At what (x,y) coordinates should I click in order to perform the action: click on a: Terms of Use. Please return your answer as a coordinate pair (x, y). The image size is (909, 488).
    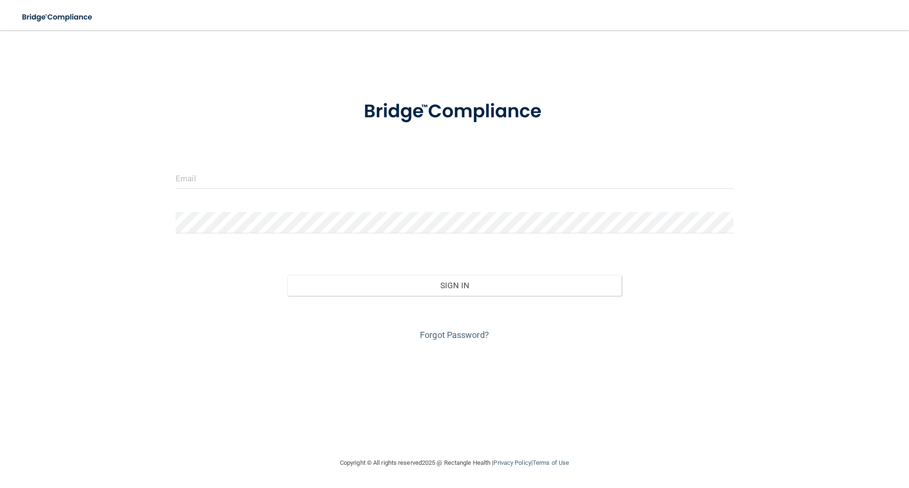
    Looking at the image, I should click on (551, 462).